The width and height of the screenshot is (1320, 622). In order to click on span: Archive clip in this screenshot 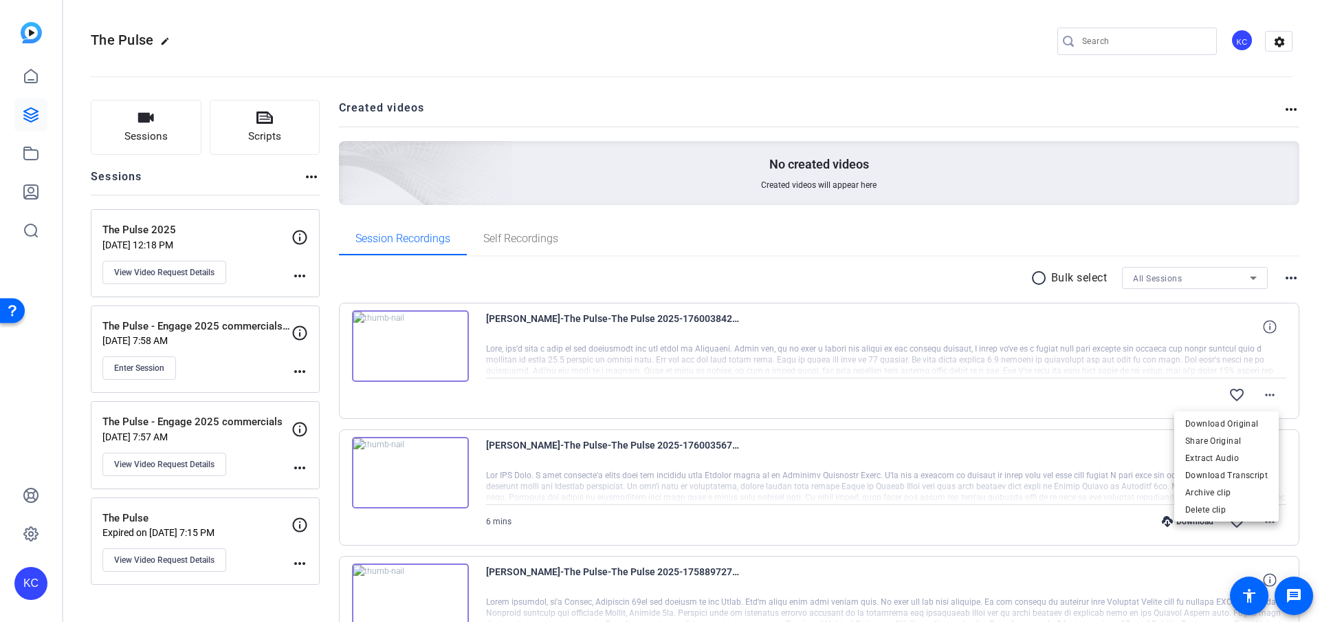, I will do `click(1227, 492)`.